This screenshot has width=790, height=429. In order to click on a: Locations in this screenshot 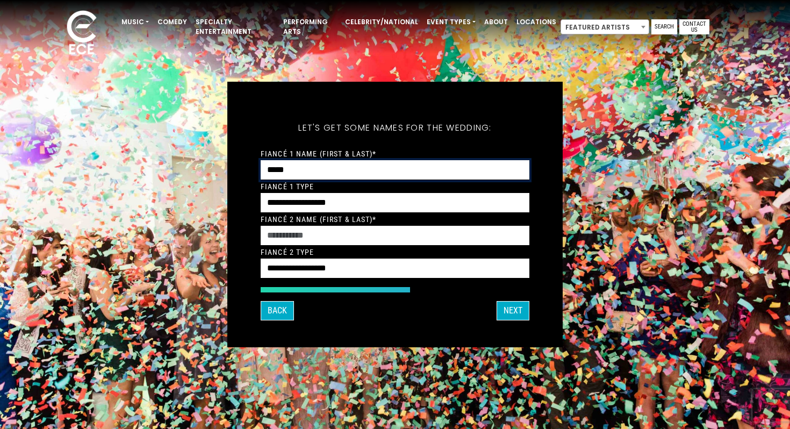, I will do `click(537, 22)`.